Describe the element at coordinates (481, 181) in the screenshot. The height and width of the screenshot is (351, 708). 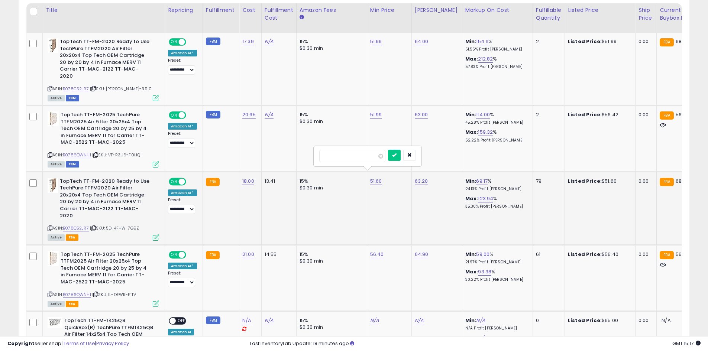
I see `a: 69.17` at that location.